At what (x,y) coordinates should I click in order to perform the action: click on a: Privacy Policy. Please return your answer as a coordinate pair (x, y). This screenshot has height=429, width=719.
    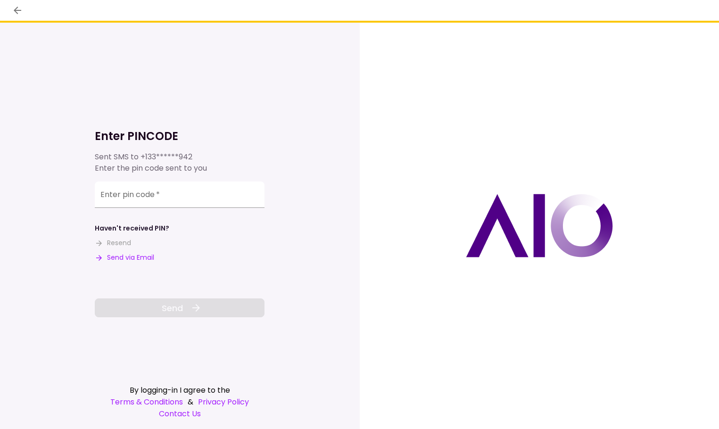
    Looking at the image, I should click on (224, 402).